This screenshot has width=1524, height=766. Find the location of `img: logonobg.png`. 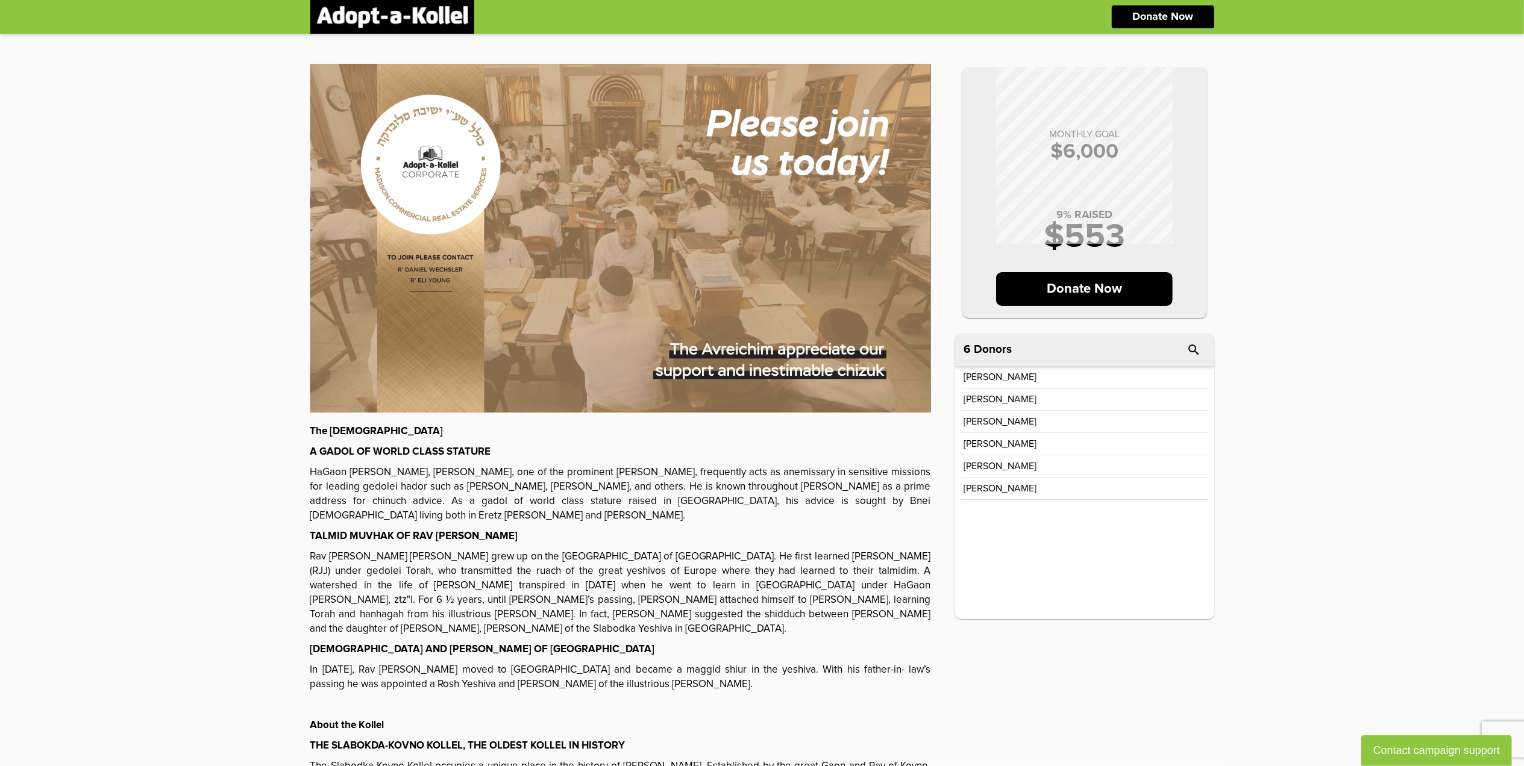

img: logonobg.png is located at coordinates (392, 17).